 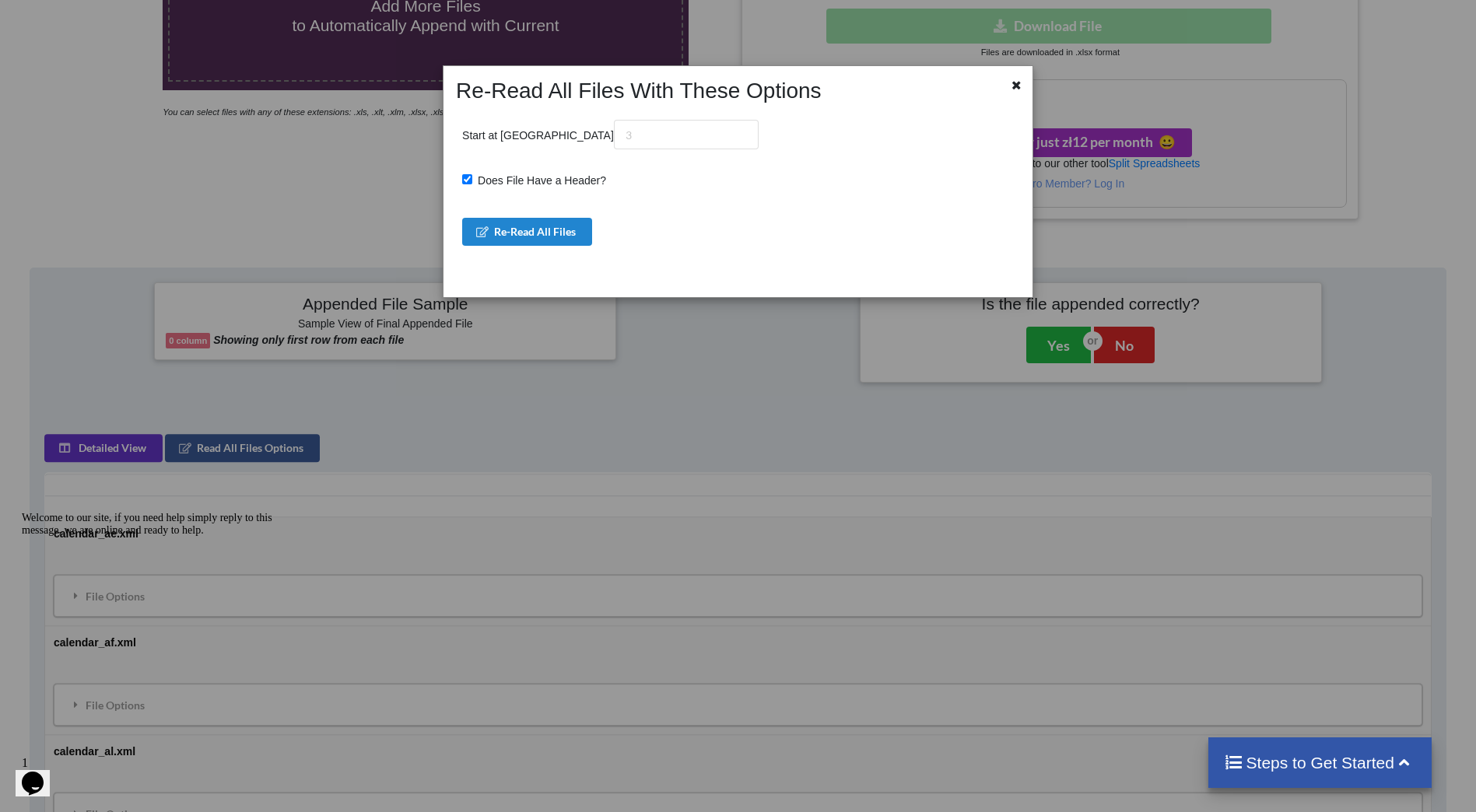 I want to click on span: Welcome to our site, if you need help simply reply to this message, we are online and ready to help., so click(x=131, y=18).